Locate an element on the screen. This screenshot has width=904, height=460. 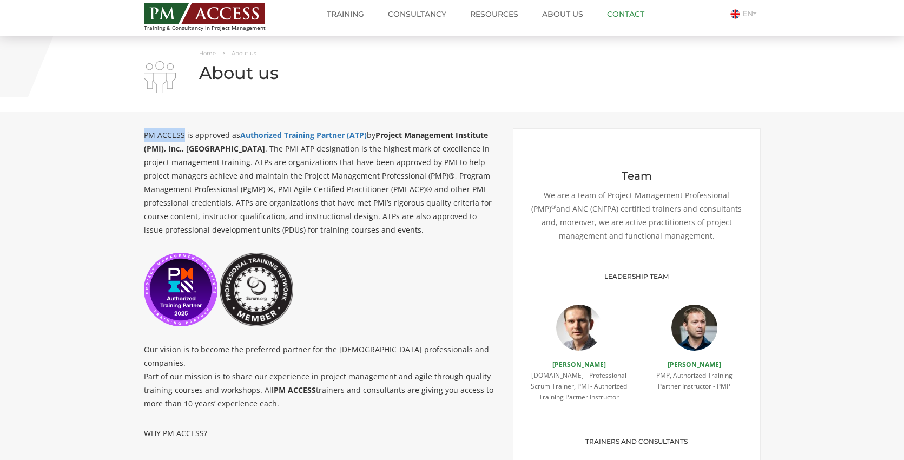
img: About us is located at coordinates (160, 77).